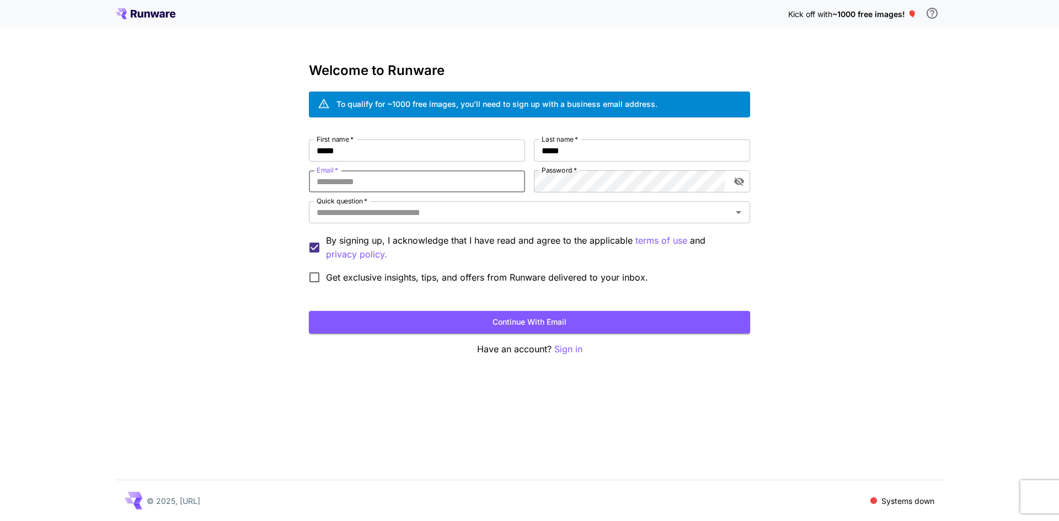  What do you see at coordinates (568, 349) in the screenshot?
I see `button: Sign in` at bounding box center [568, 349].